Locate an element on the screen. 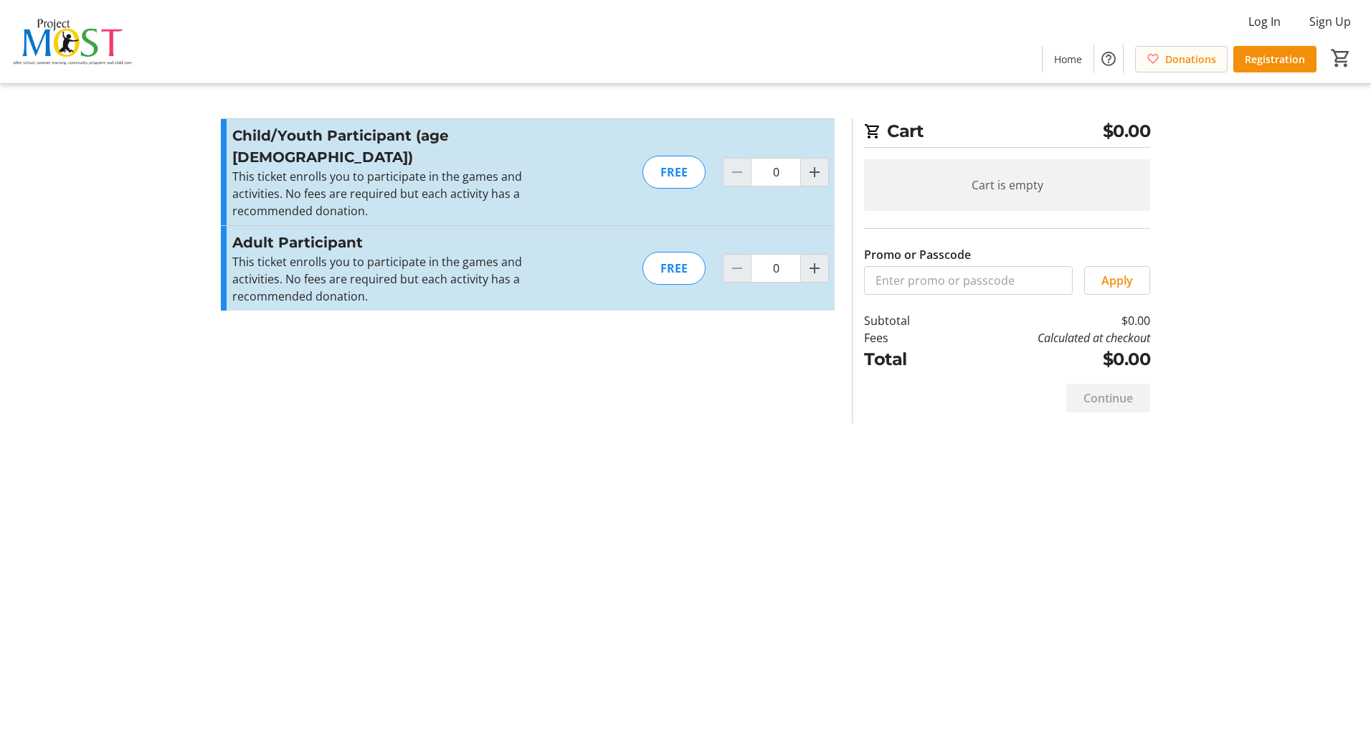  td: Total is located at coordinates (906, 359).